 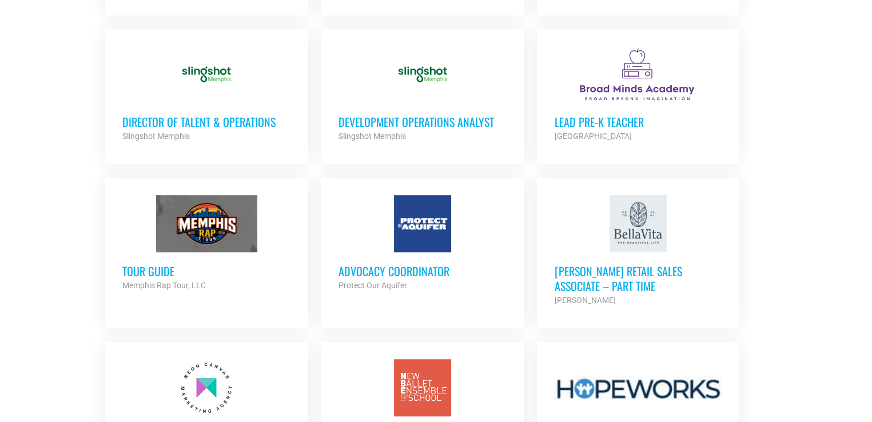 What do you see at coordinates (207, 94) in the screenshot?
I see `a: Director of Talent & Operations Slingshot Memphis` at bounding box center [207, 94].